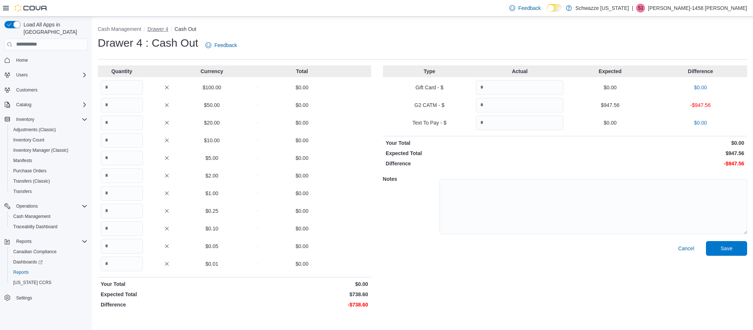 This screenshot has width=753, height=330. What do you see at coordinates (49, 283) in the screenshot?
I see `span: Washington CCRS` at bounding box center [49, 283].